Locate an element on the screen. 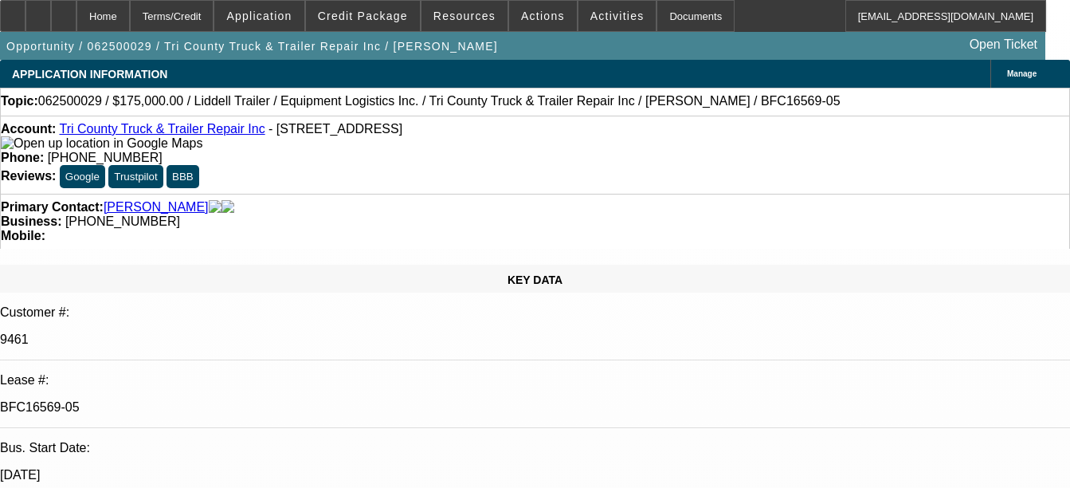 Image resolution: width=1070 pixels, height=488 pixels. span: Resources is located at coordinates (465, 16).